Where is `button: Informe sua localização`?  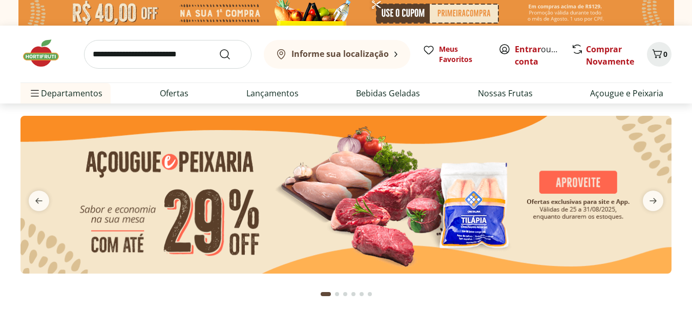
button: Informe sua localização is located at coordinates (337, 54).